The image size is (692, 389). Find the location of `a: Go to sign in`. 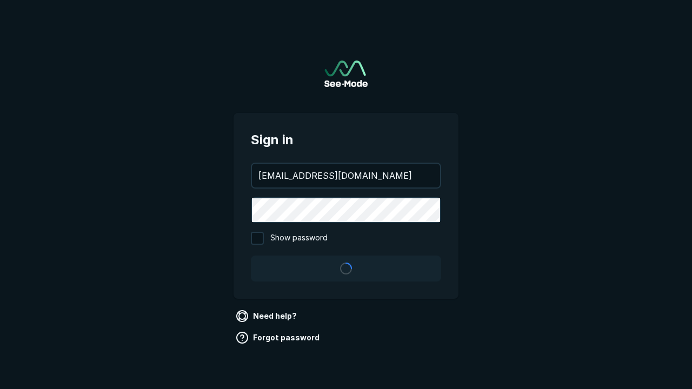

a: Go to sign in is located at coordinates (346, 74).